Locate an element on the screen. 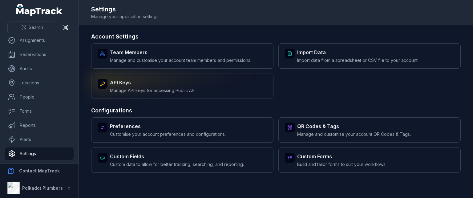  h3: Account Settings is located at coordinates (276, 37).